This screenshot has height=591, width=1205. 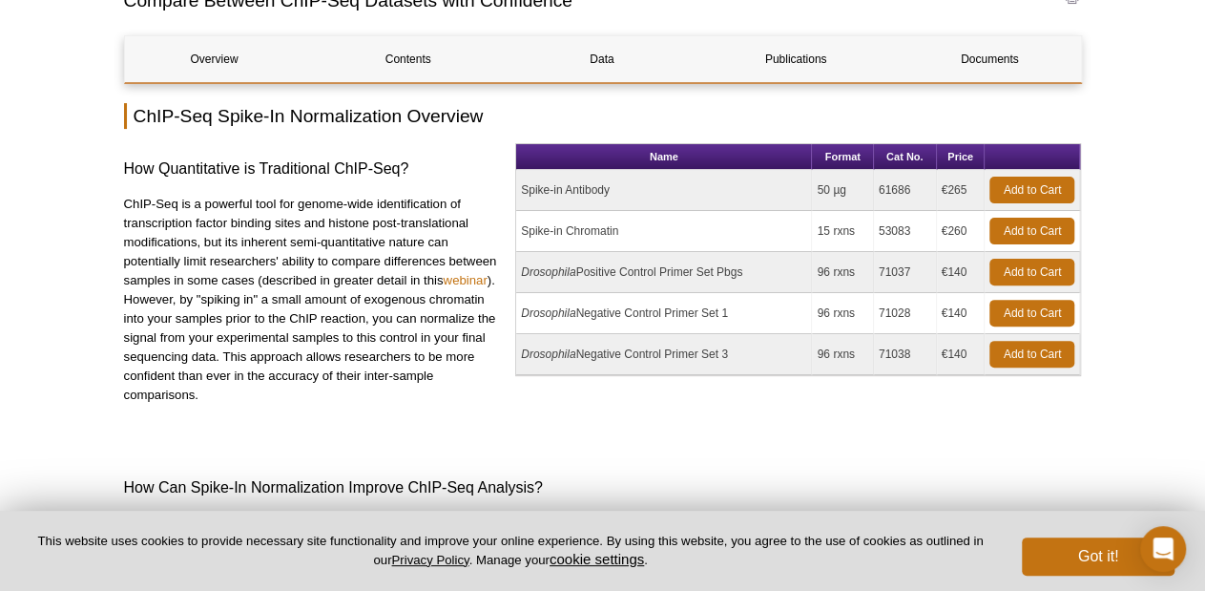 I want to click on td: 53083, so click(x=906, y=231).